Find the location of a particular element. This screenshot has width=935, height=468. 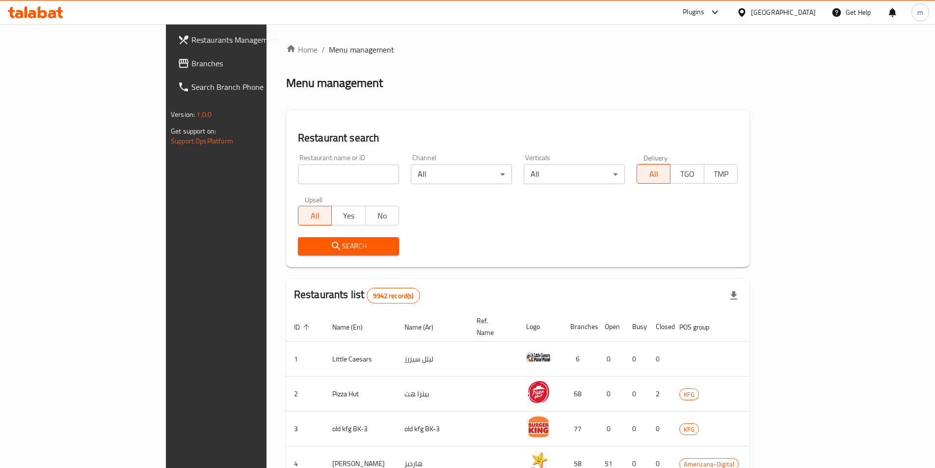

span: Search is located at coordinates (348, 246).